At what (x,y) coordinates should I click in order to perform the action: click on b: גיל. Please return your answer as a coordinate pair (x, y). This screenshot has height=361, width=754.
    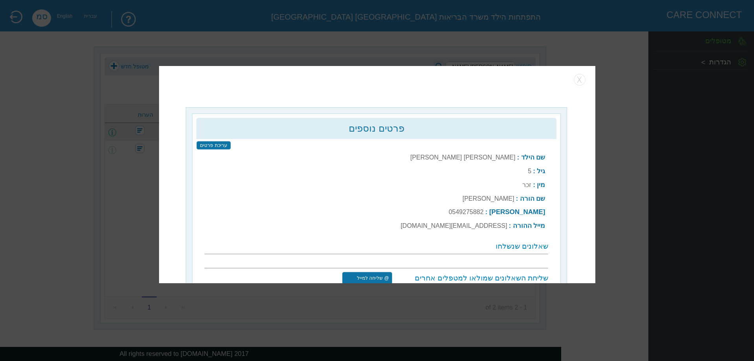
    Looking at the image, I should click on (541, 171).